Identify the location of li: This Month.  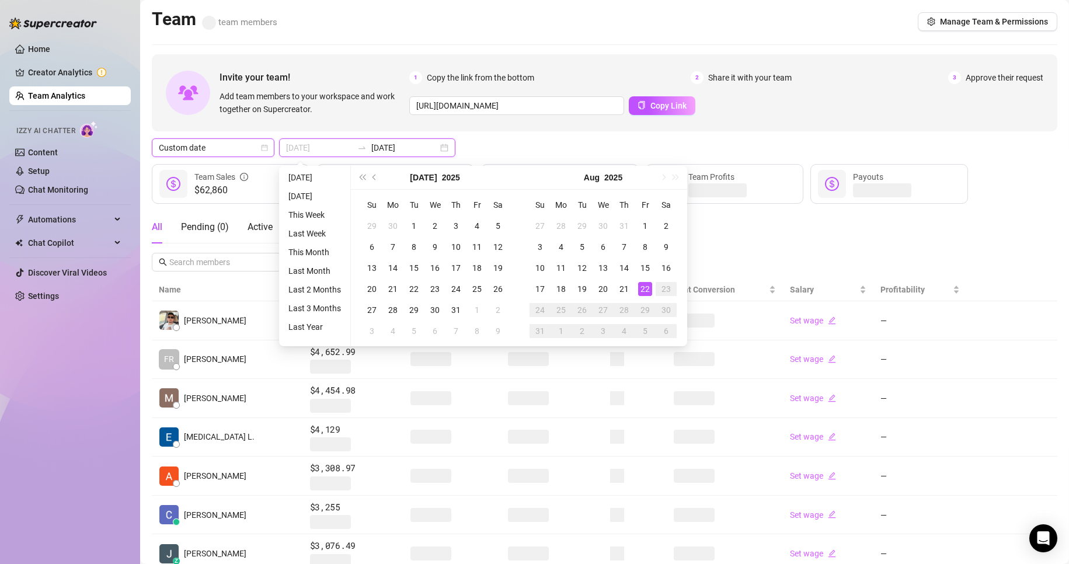
(315, 252).